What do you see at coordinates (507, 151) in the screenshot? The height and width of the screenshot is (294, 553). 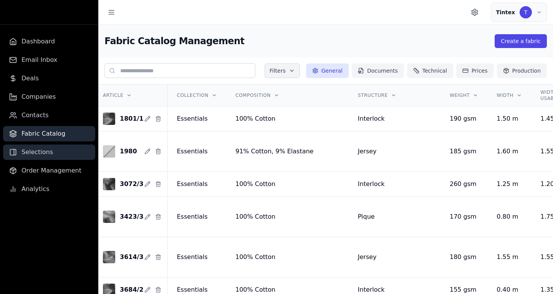 I see `span: 1.60 m` at bounding box center [507, 151].